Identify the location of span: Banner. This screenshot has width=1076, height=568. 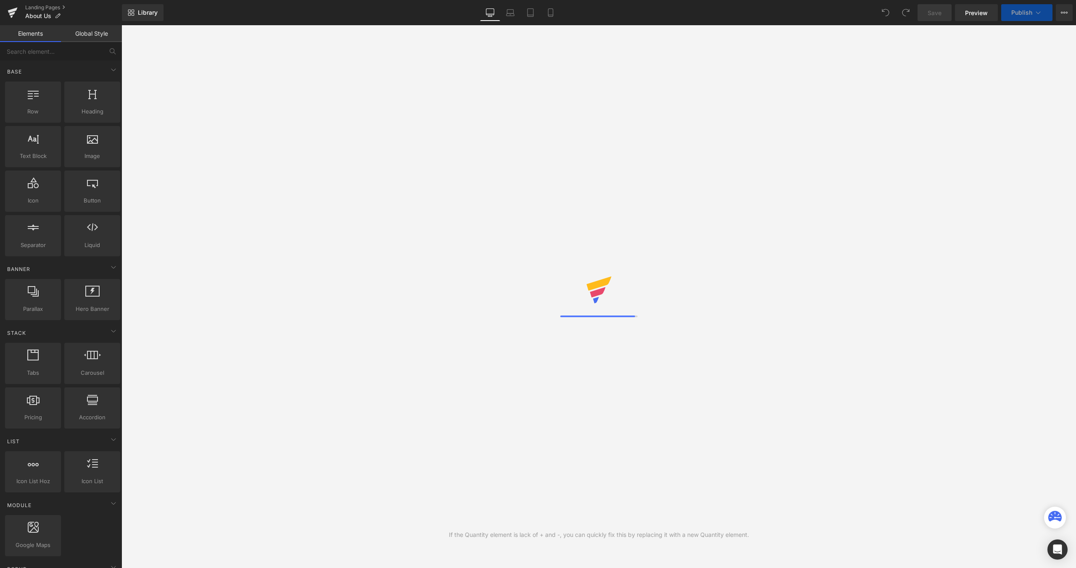
(18, 269).